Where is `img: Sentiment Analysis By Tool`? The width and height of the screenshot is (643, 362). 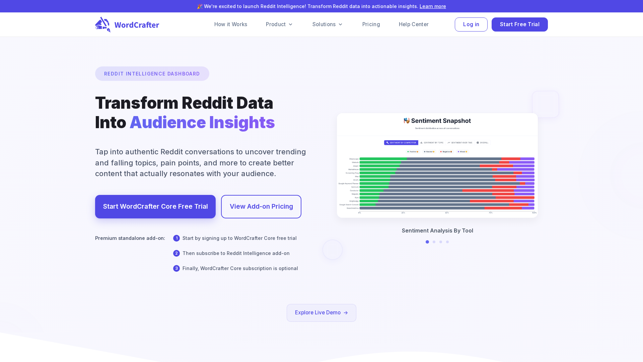
img: Sentiment Analysis By Tool is located at coordinates (438, 165).